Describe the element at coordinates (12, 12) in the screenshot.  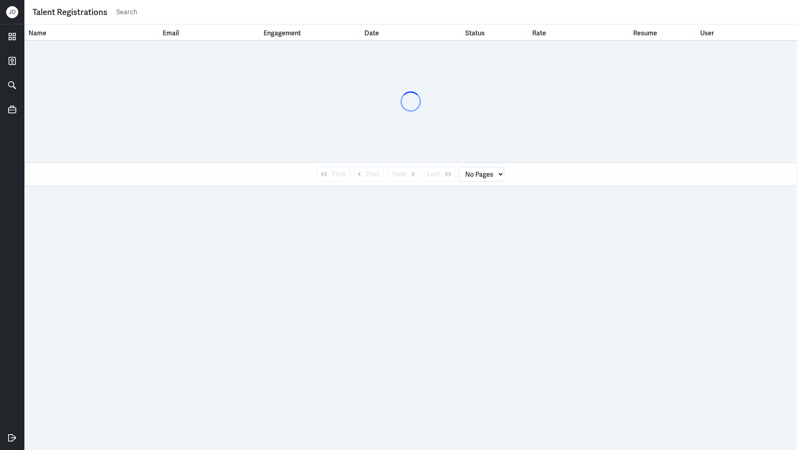
I see `div: J D` at that location.